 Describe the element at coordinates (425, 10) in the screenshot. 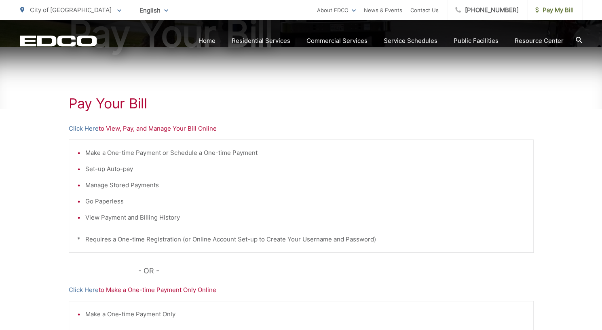

I see `a: Contact Us` at that location.